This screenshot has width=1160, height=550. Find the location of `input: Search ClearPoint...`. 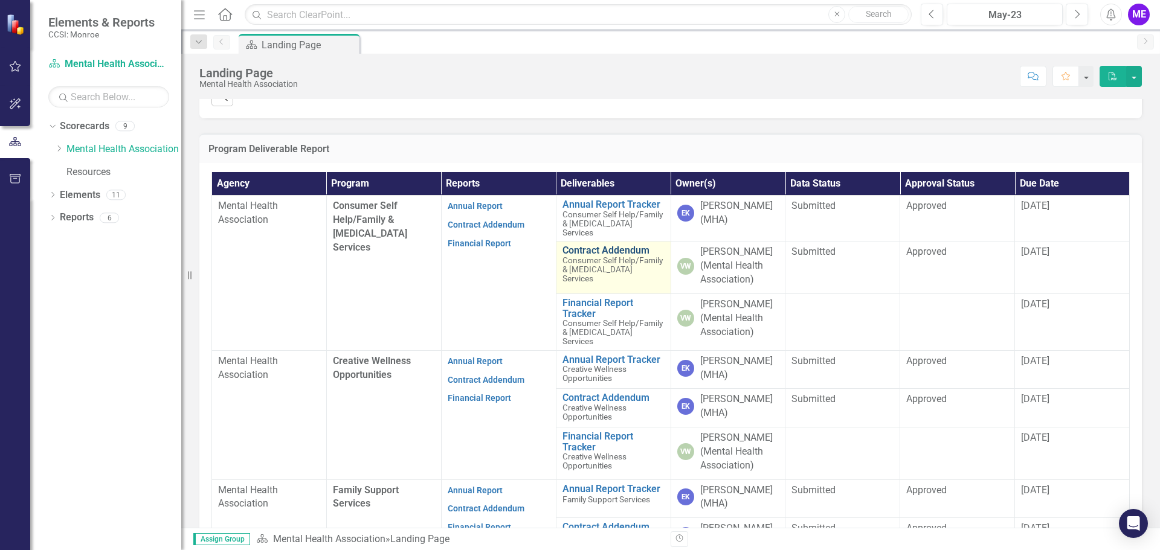

input: Search ClearPoint... is located at coordinates (578, 14).